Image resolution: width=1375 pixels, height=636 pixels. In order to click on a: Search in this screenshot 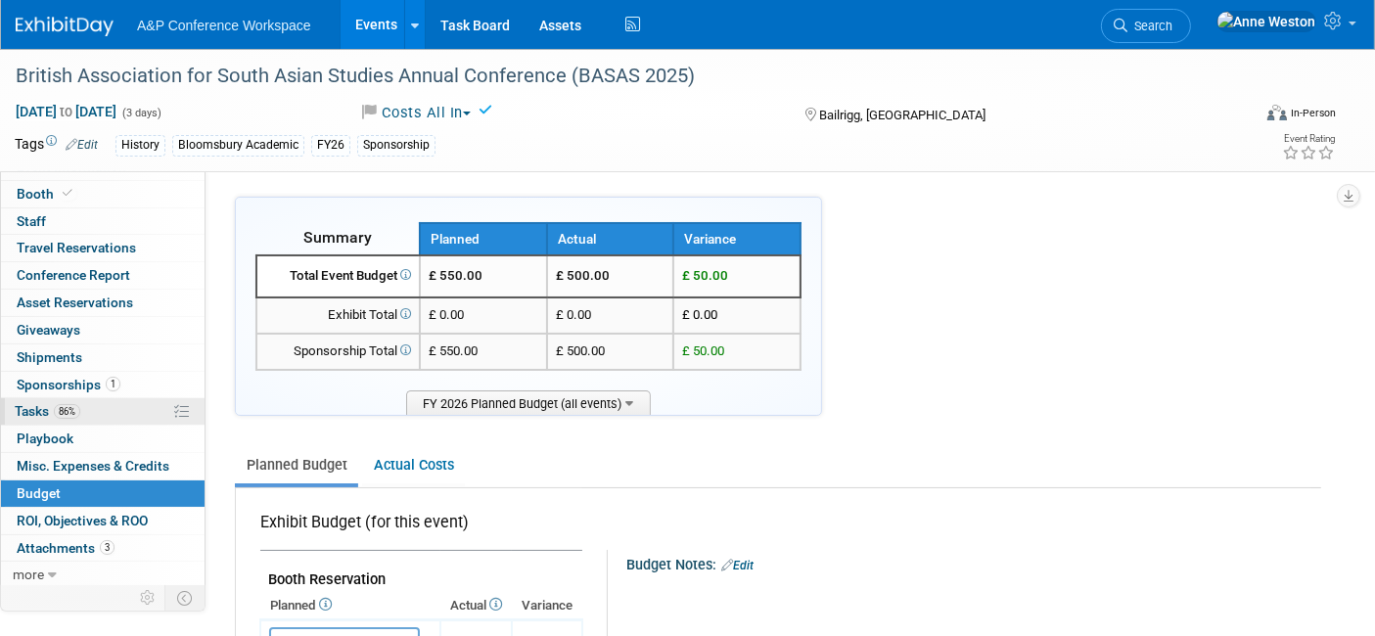, I will do `click(1146, 25)`.